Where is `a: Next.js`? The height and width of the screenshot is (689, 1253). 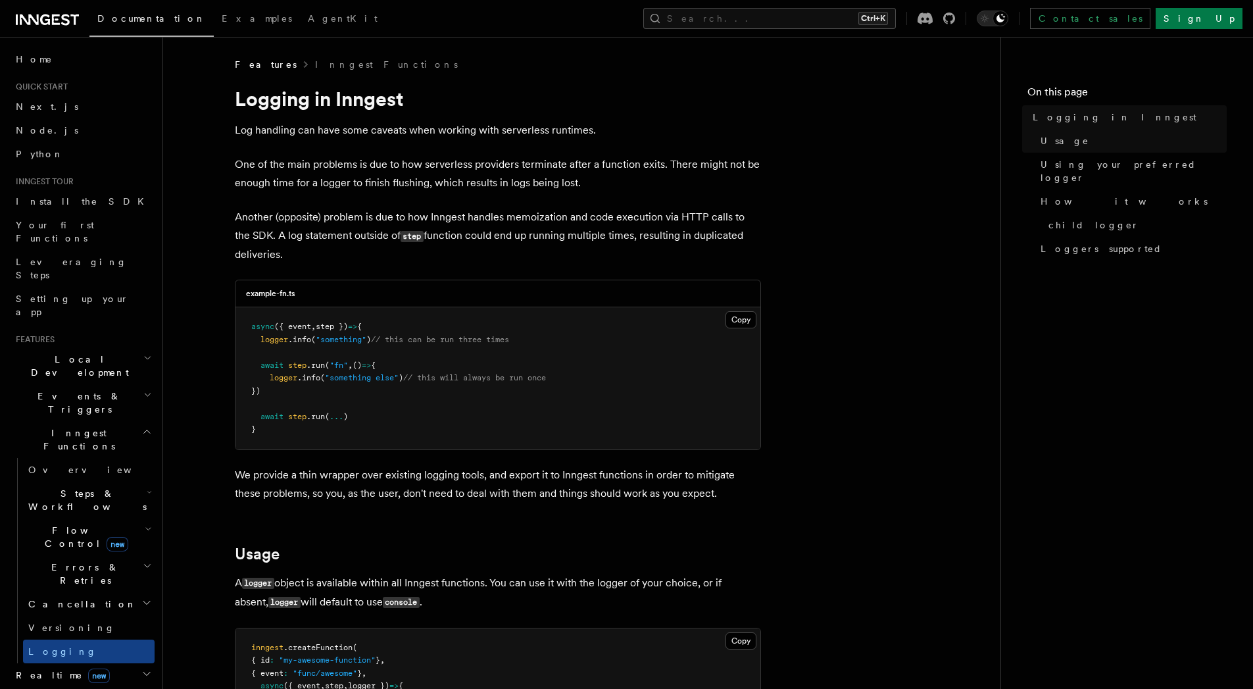
a: Next.js is located at coordinates (82, 107).